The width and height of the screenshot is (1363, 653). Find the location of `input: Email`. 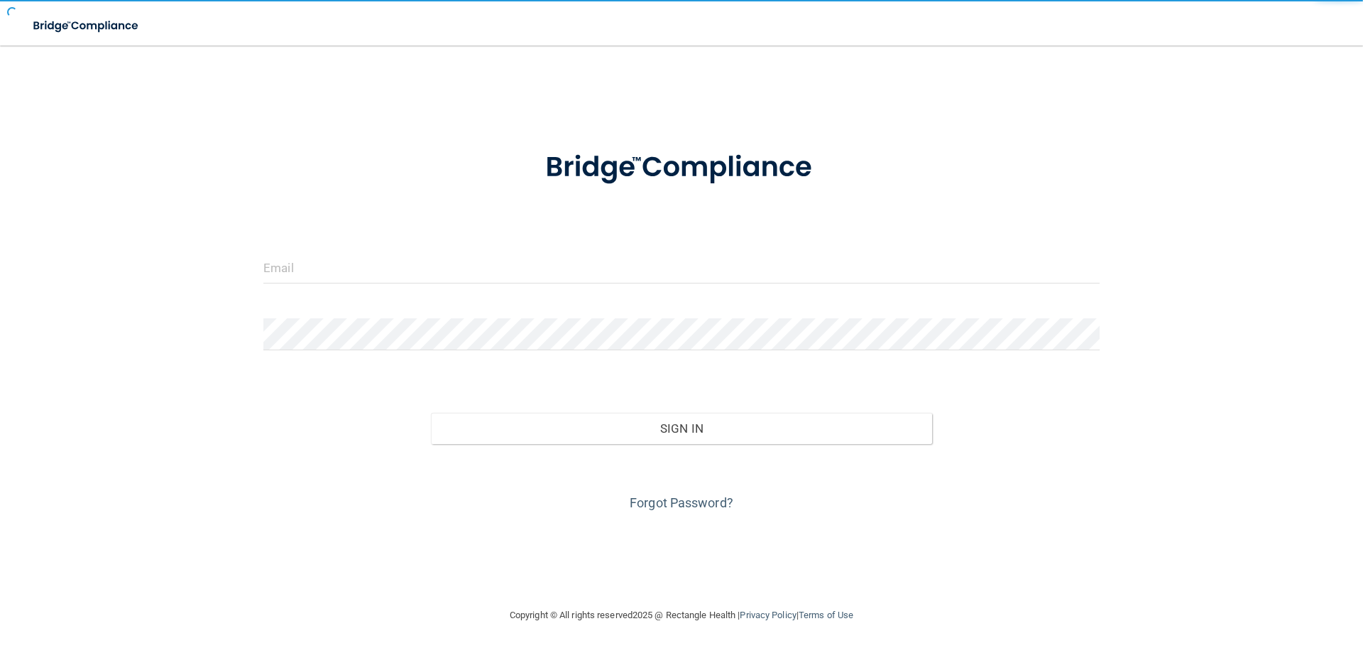

input: Email is located at coordinates (682, 267).